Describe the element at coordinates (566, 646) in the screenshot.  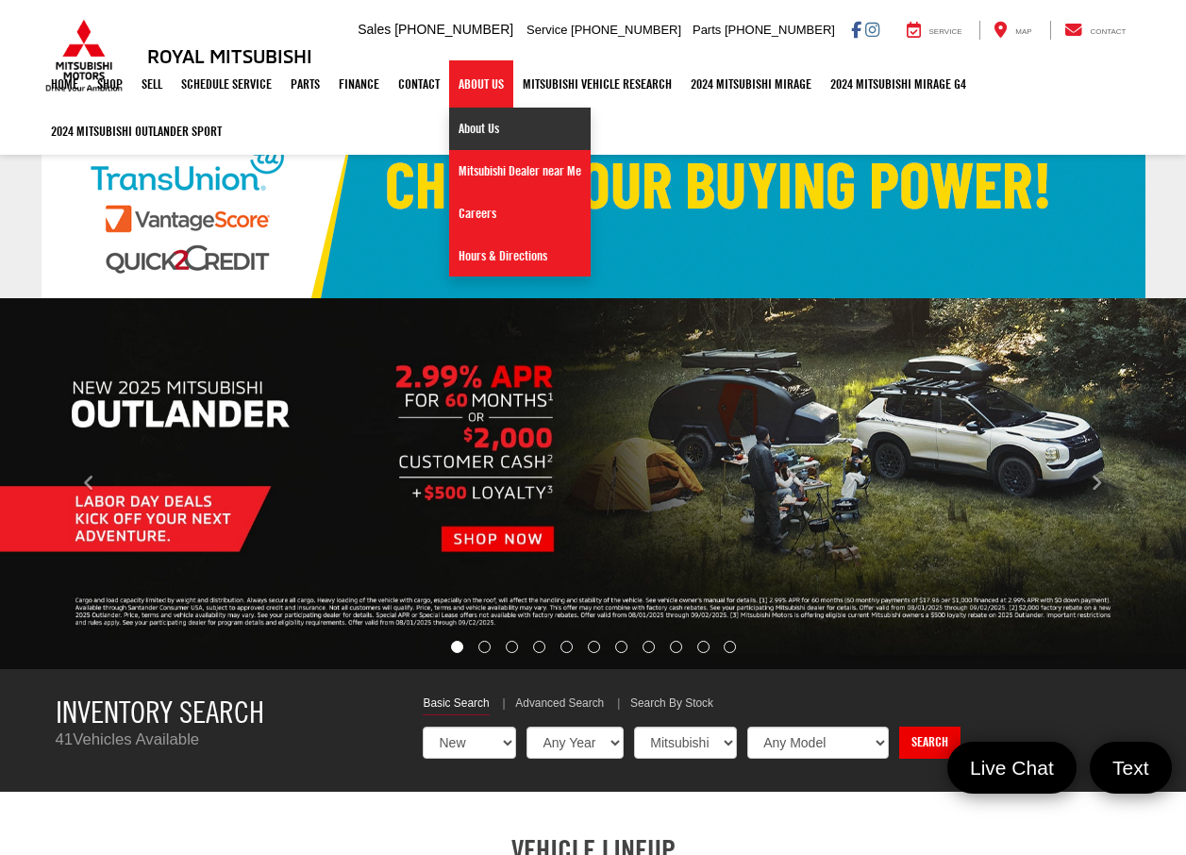
I see `li: Go to slide number 5.` at that location.